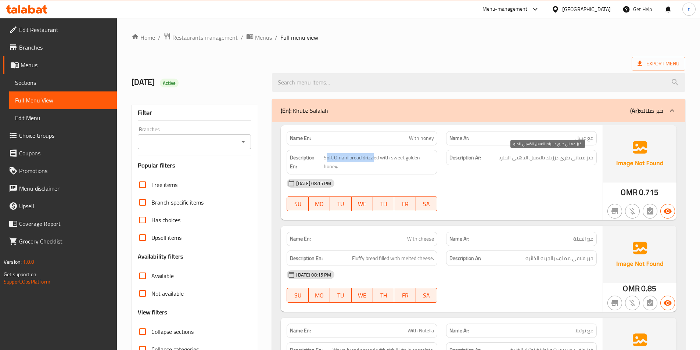 Image resolution: width=700 pixels, height=350 pixels. Describe the element at coordinates (584, 331) in the screenshot. I see `span: مع نوتيلا` at that location.